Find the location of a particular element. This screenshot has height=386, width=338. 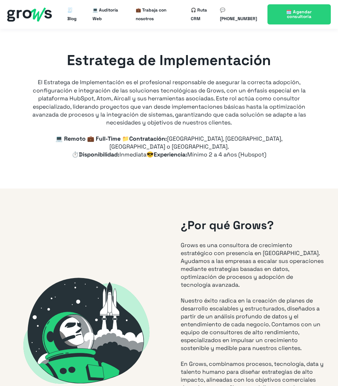

a: 💻 Auditoría Web is located at coordinates (108, 14).